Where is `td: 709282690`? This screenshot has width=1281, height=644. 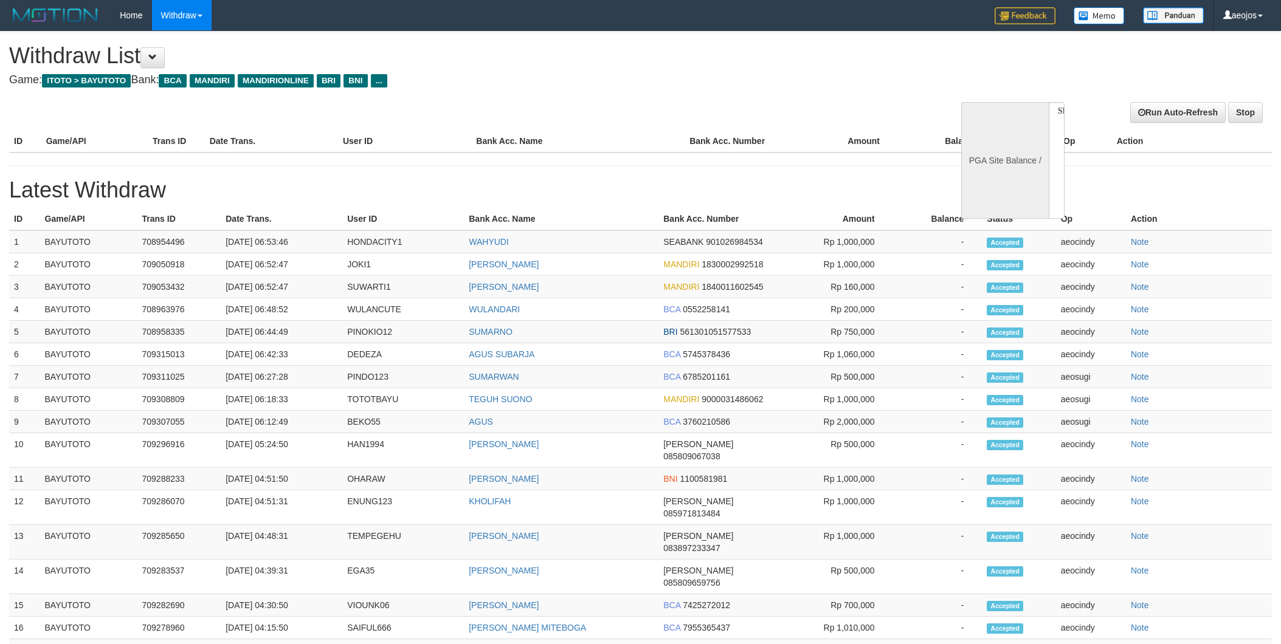
td: 709282690 is located at coordinates (179, 605).